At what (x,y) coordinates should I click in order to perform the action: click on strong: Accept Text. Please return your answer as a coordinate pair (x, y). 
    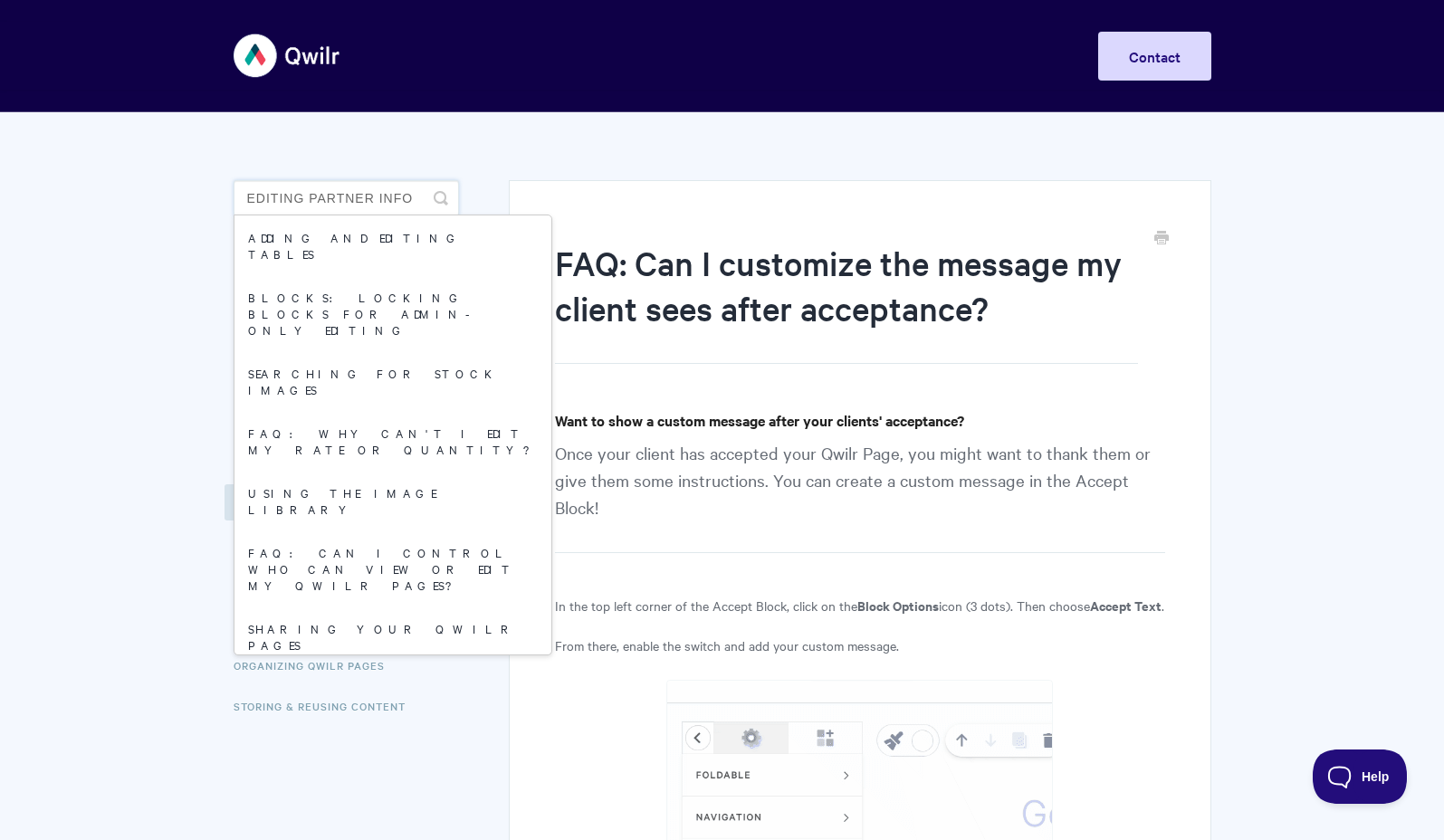
    Looking at the image, I should click on (1125, 605).